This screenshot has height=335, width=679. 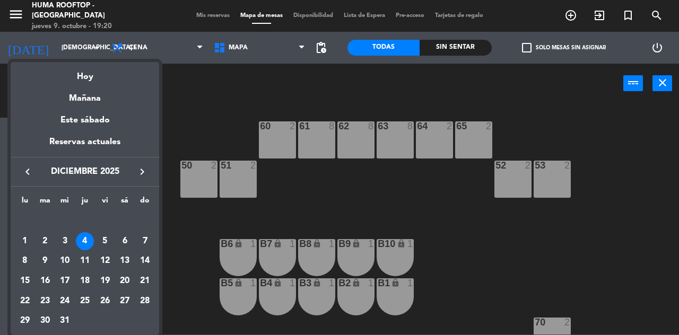 I want to click on div: 28, so click(x=145, y=301).